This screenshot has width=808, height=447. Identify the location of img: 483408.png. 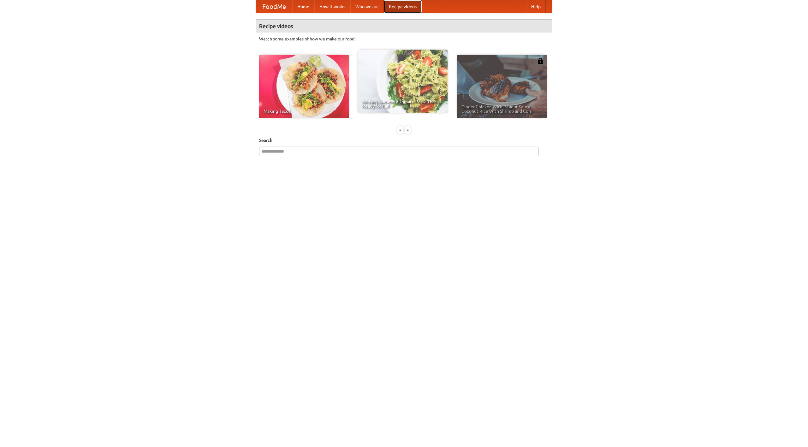
(541, 61).